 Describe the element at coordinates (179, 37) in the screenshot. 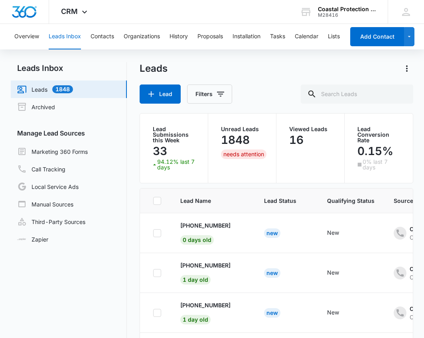

I see `button: History` at that location.